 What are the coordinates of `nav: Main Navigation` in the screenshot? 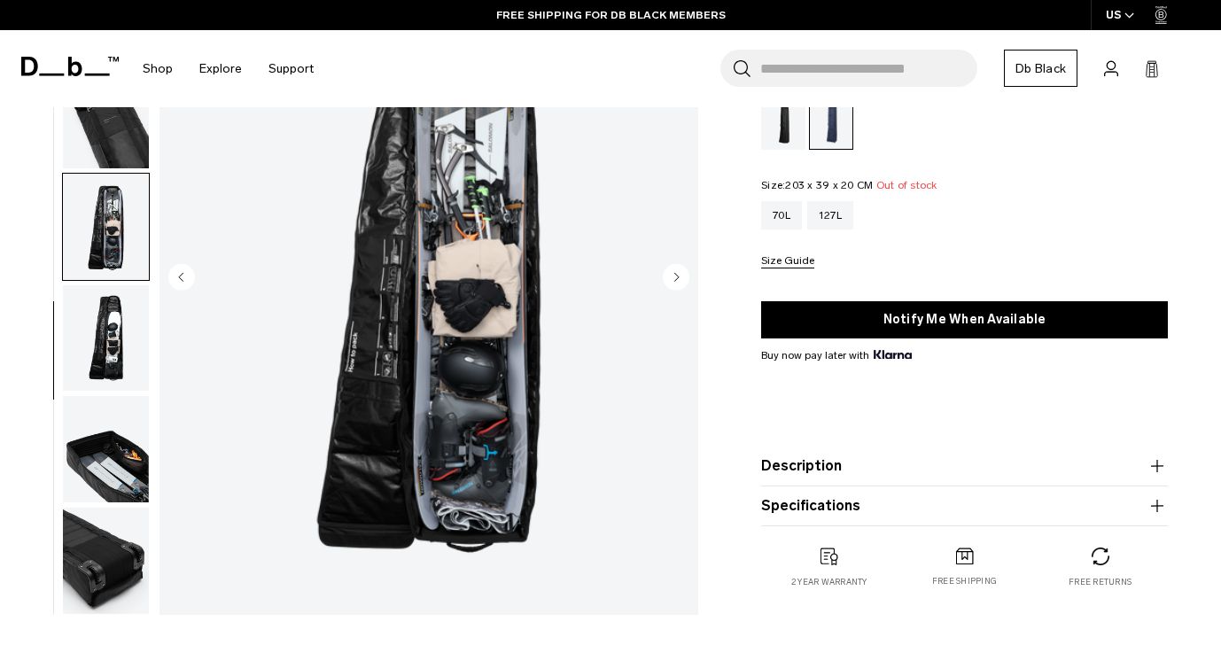 It's located at (228, 68).